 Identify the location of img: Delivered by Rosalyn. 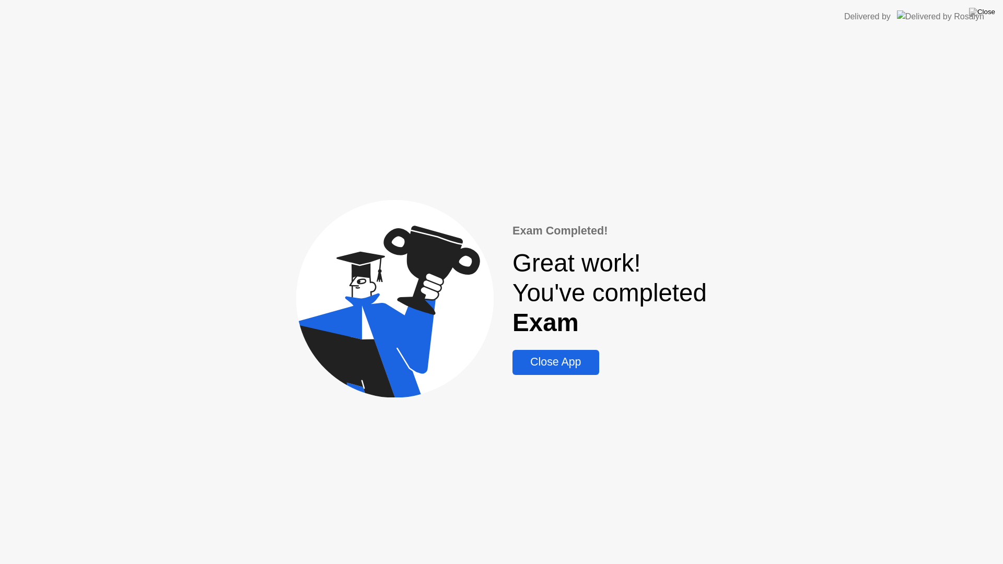
(941, 16).